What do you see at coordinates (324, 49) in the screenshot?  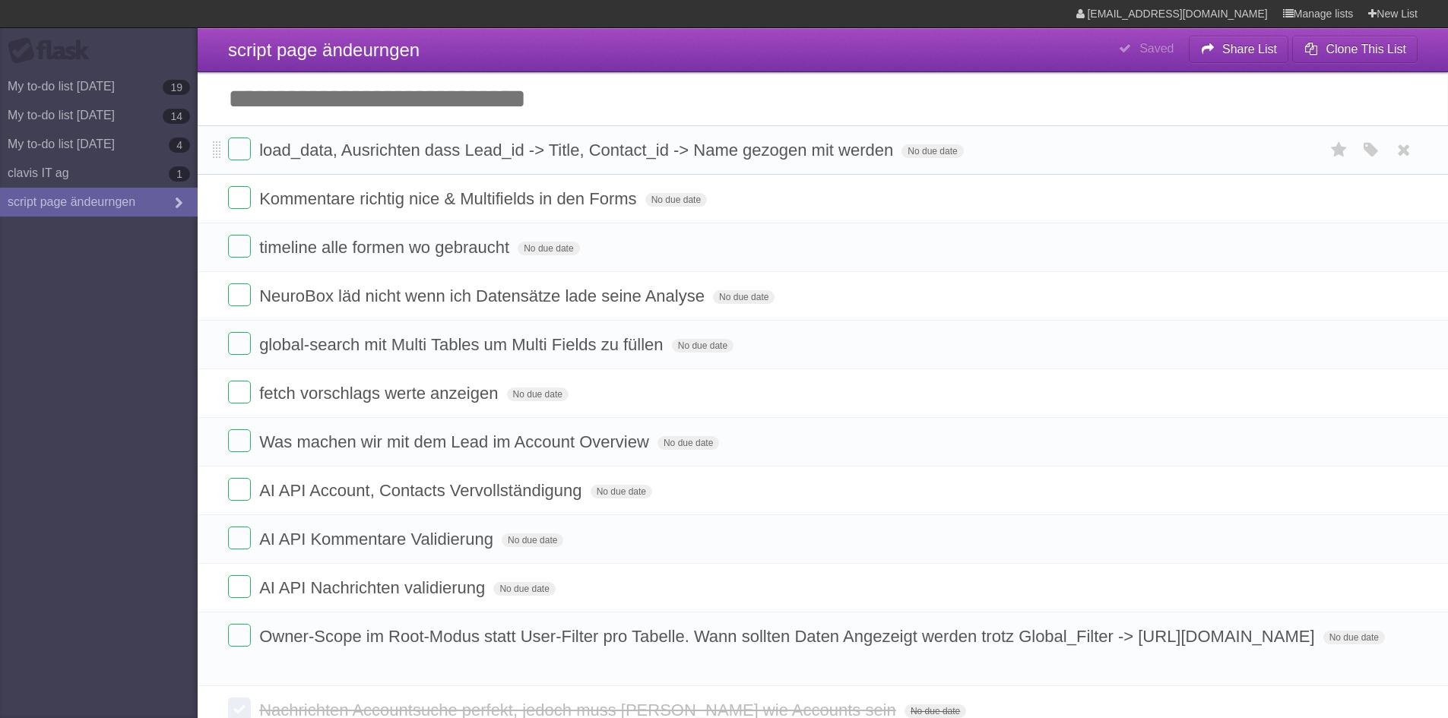 I see `span: script page ändeurngen` at bounding box center [324, 49].